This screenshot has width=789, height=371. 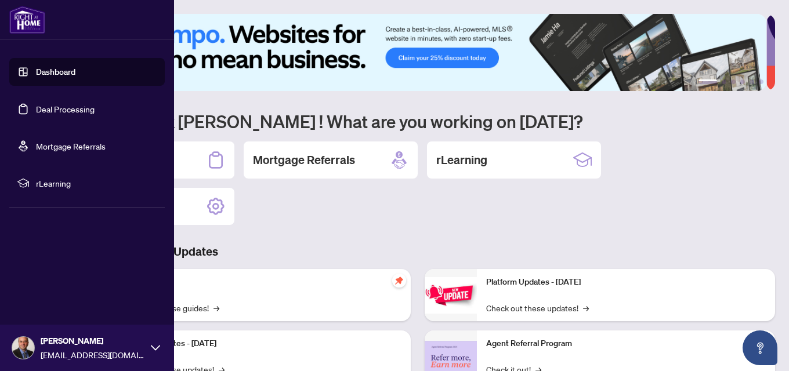 I want to click on img: Slide 0, so click(x=413, y=52).